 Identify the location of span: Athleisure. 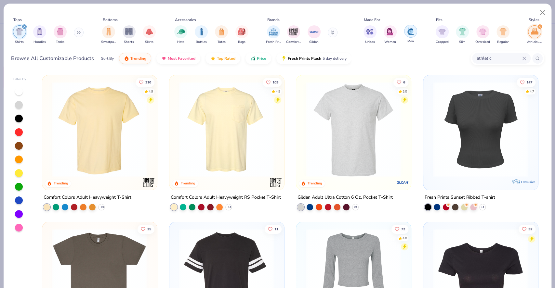
(534, 42).